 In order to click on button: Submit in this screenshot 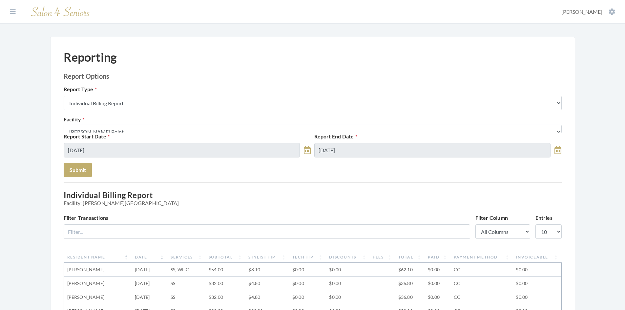, I will do `click(78, 170)`.